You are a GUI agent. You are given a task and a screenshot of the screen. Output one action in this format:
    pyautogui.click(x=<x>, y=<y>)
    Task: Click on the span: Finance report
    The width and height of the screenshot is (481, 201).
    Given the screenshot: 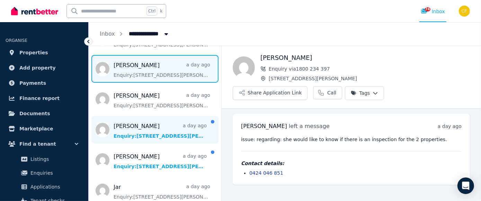 What is the action you would take?
    pyautogui.click(x=39, y=98)
    